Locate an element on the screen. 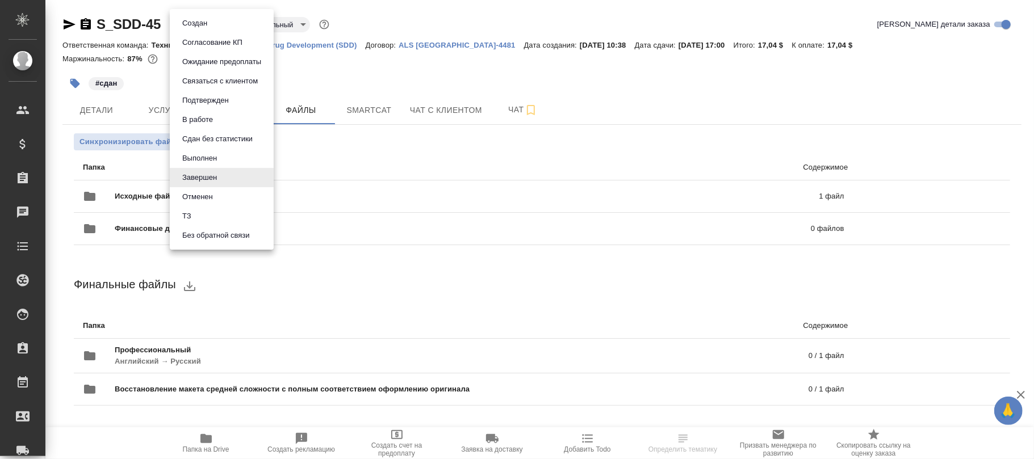  button: Завершен is located at coordinates (199, 178).